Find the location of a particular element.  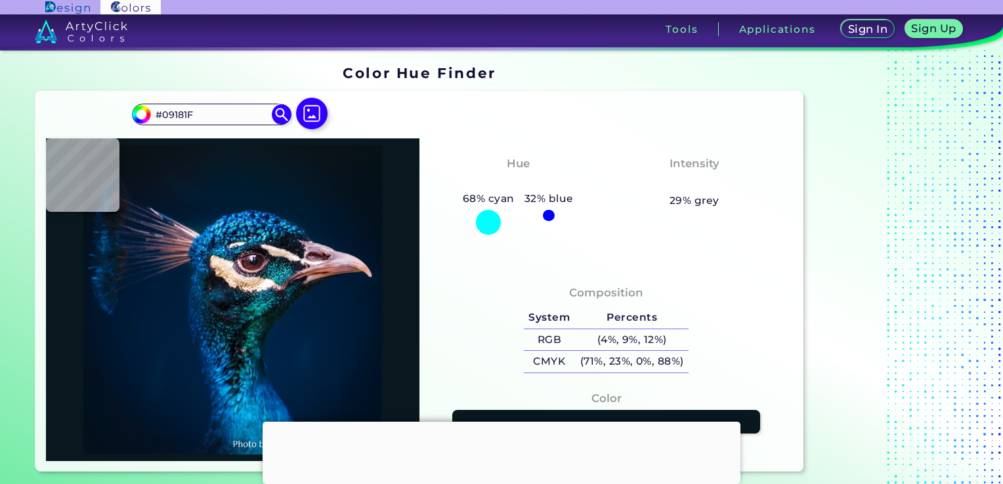

h5: Percents is located at coordinates (631, 318).